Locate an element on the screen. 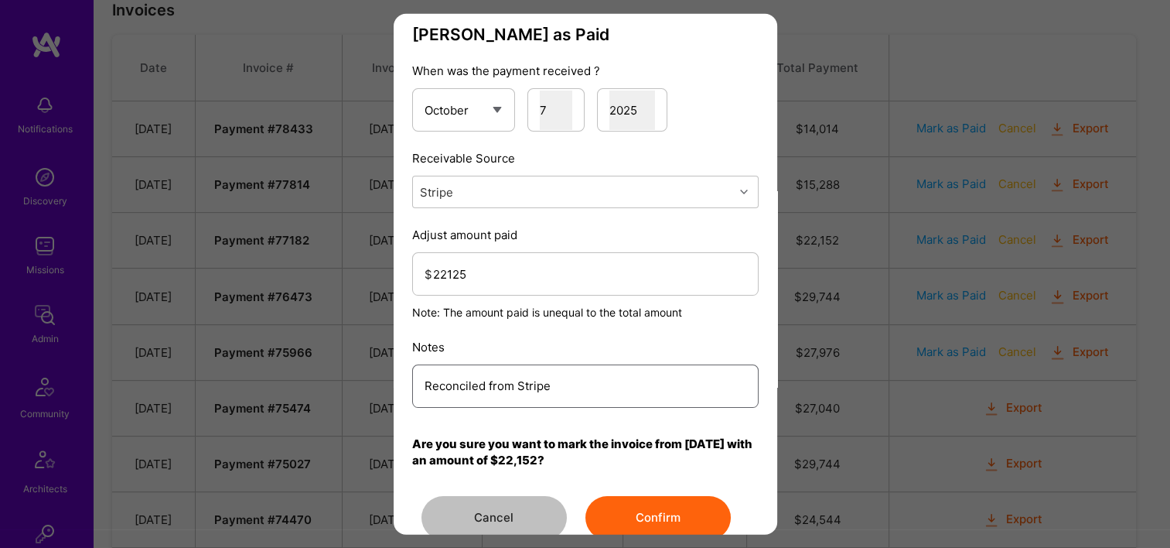 This screenshot has height=548, width=1170. p: When was the payment received ? is located at coordinates (586, 70).